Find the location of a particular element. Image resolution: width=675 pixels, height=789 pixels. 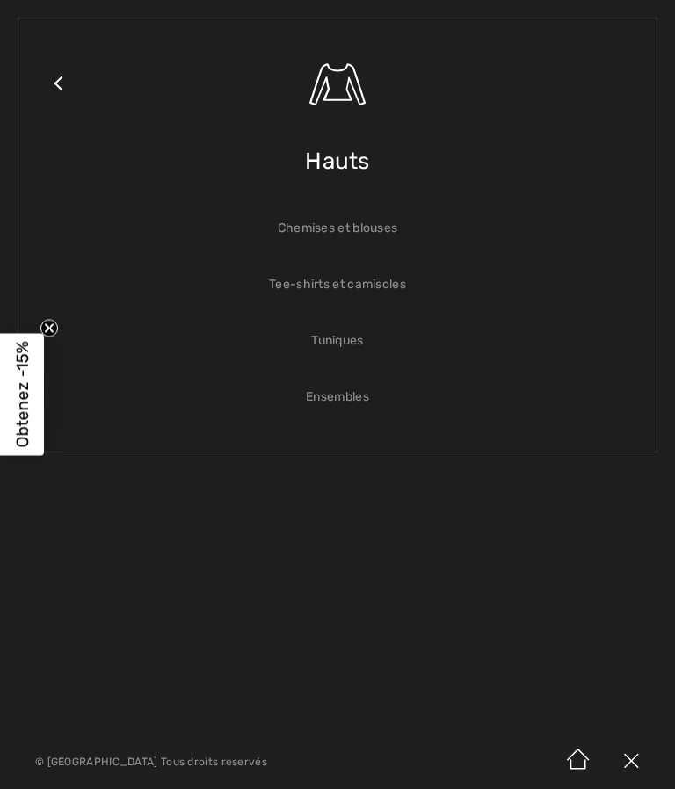

a: Ensembles is located at coordinates (337, 397).